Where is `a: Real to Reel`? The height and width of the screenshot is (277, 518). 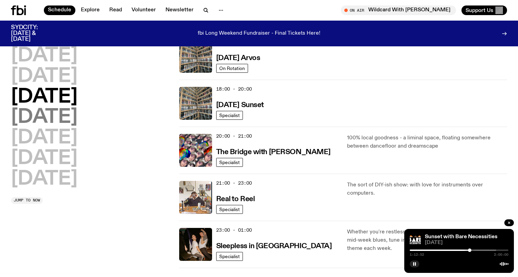 a: Real to Reel is located at coordinates (235, 198).